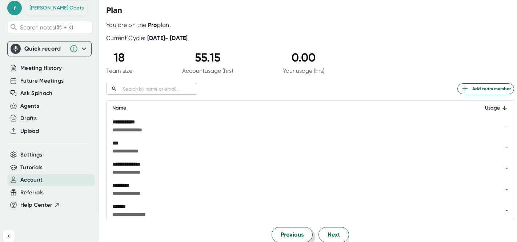  Describe the element at coordinates (158, 89) in the screenshot. I see `input: Search by name or email...` at that location.